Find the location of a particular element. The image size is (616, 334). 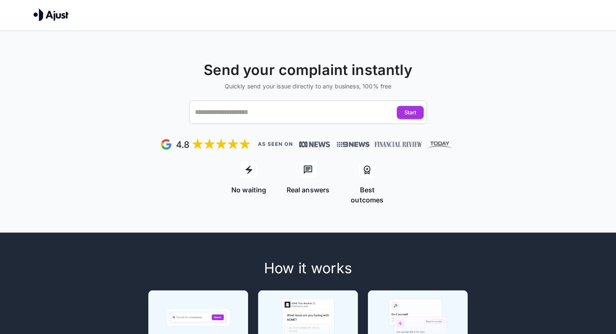

p: Best outcomes is located at coordinates (367, 195).